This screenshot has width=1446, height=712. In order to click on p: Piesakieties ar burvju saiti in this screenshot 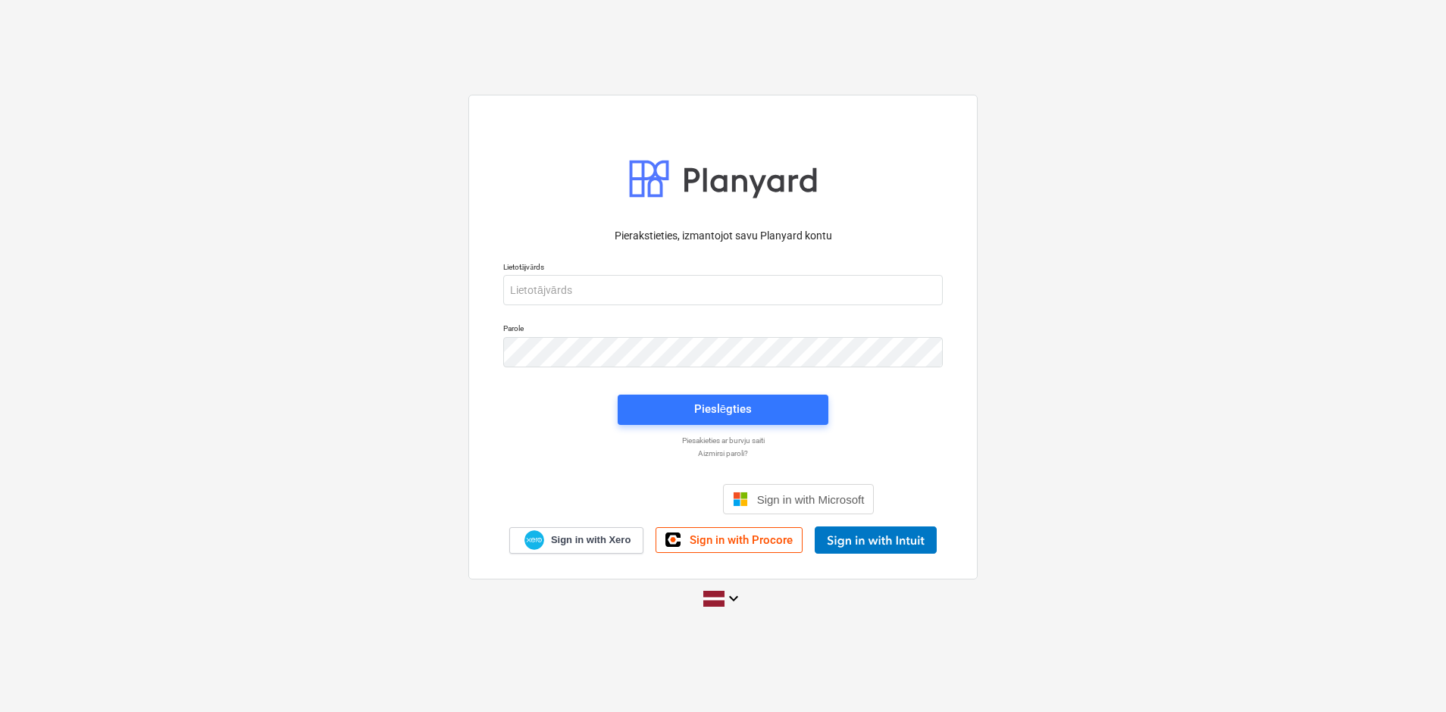, I will do `click(723, 440)`.